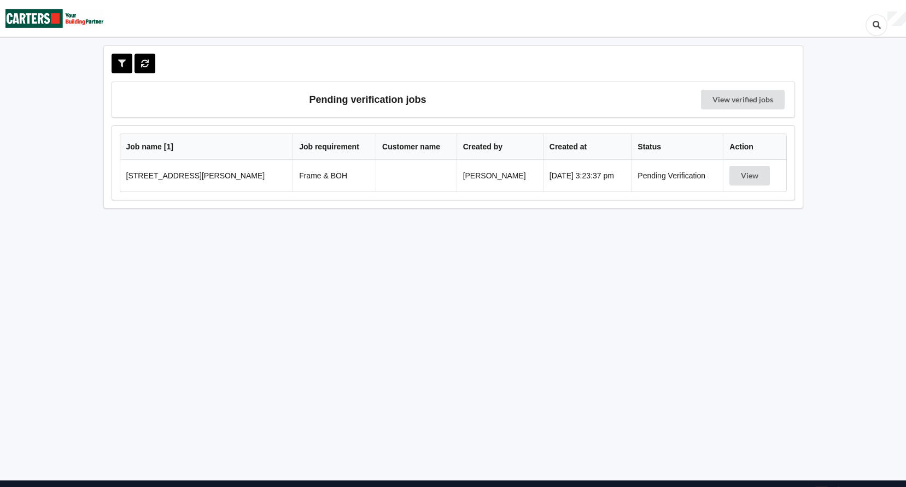 This screenshot has height=487, width=906. I want to click on img: Carters, so click(55, 18).